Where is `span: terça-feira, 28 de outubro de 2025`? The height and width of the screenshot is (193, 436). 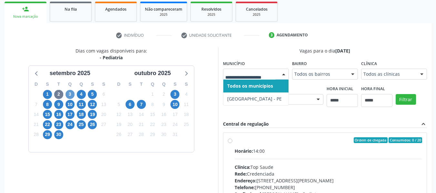
span: terça-feira, 28 de outubro de 2025 is located at coordinates (141, 135).